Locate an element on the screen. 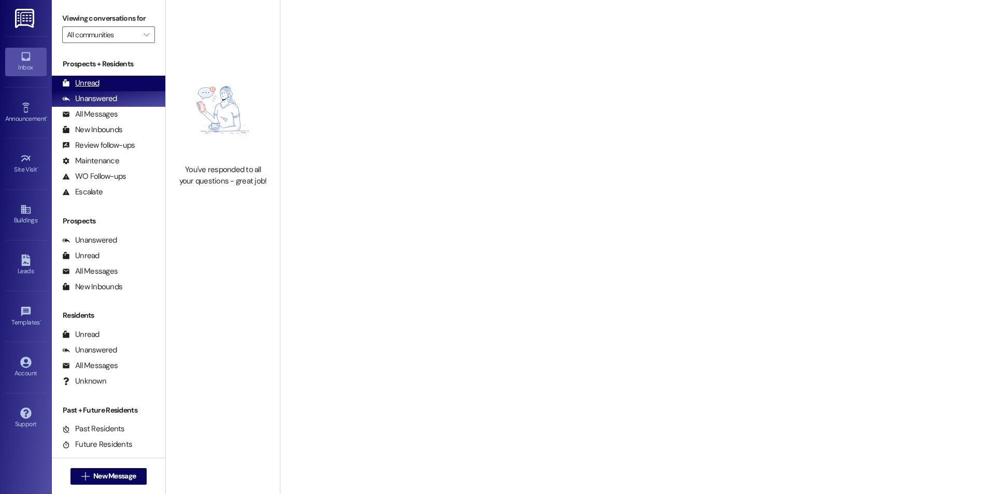 The image size is (995, 494). img: ResiDesk Logo is located at coordinates (25, 18).